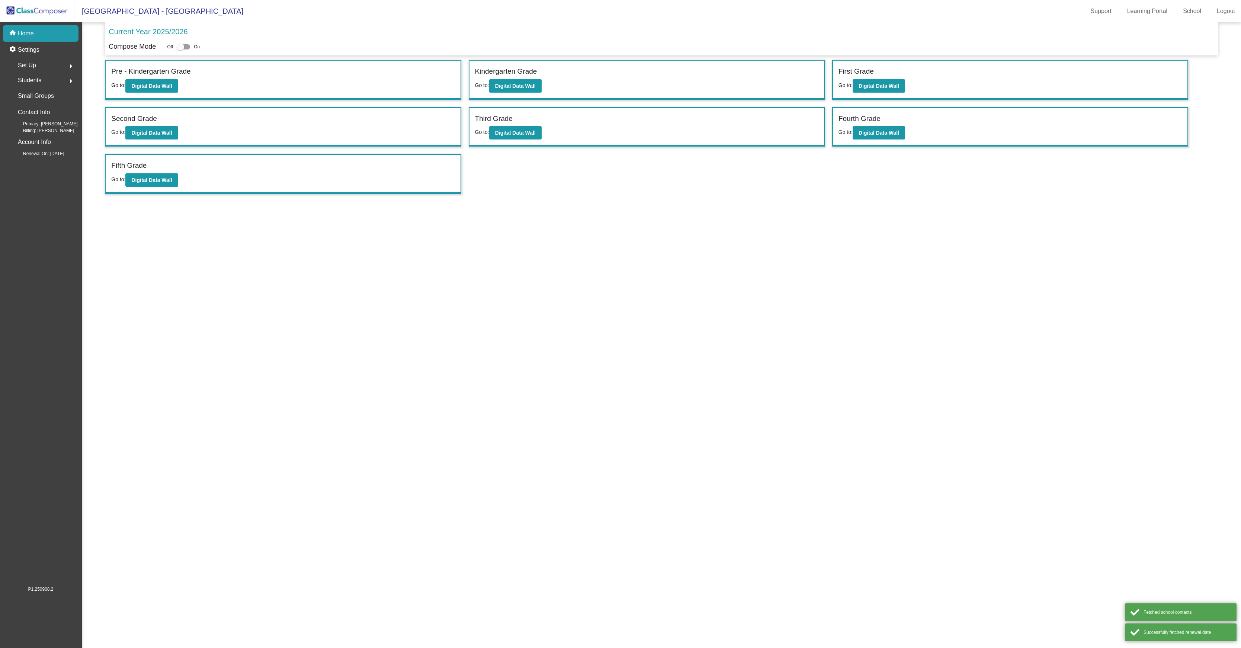 The width and height of the screenshot is (1241, 648). I want to click on label: Second Grade, so click(134, 119).